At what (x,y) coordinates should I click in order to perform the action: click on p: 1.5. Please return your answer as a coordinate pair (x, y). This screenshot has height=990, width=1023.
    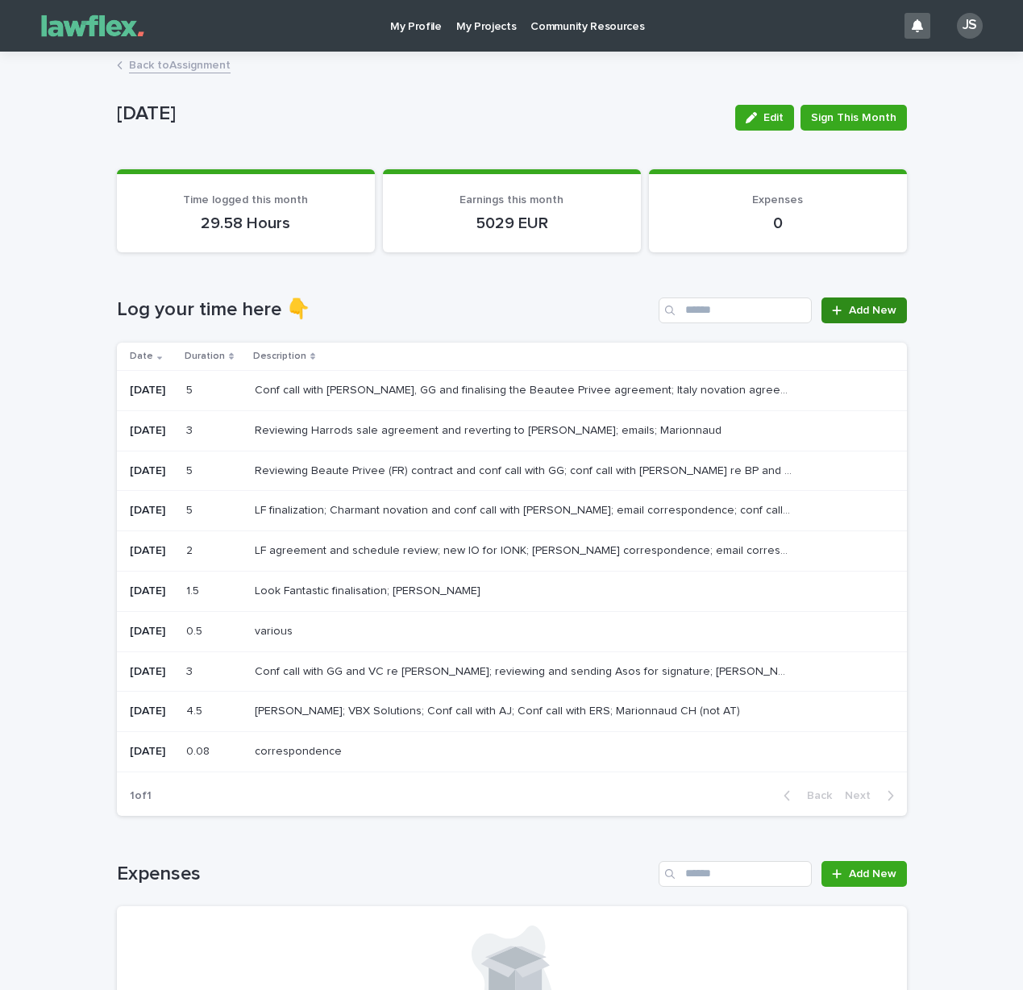
    Looking at the image, I should click on (194, 589).